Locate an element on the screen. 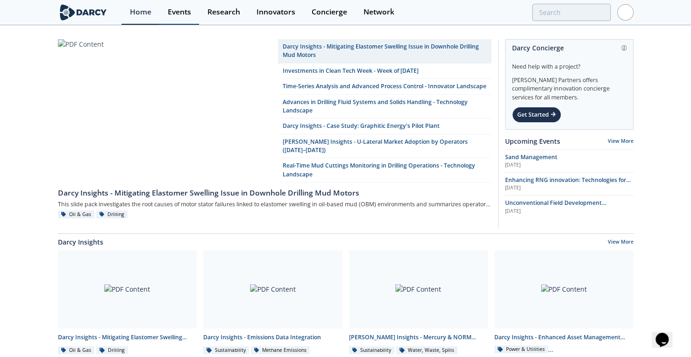 This screenshot has width=691, height=357. img: information.svg is located at coordinates (624, 48).